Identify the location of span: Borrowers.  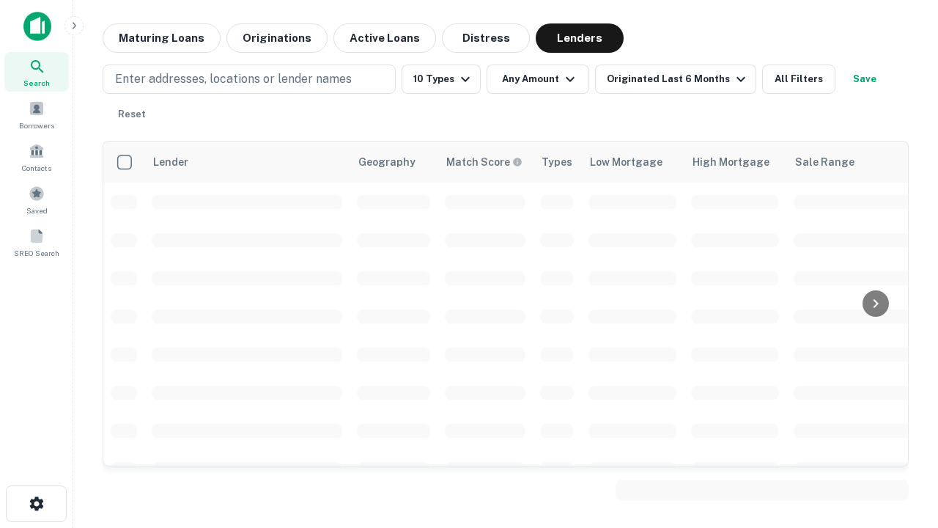
(37, 125).